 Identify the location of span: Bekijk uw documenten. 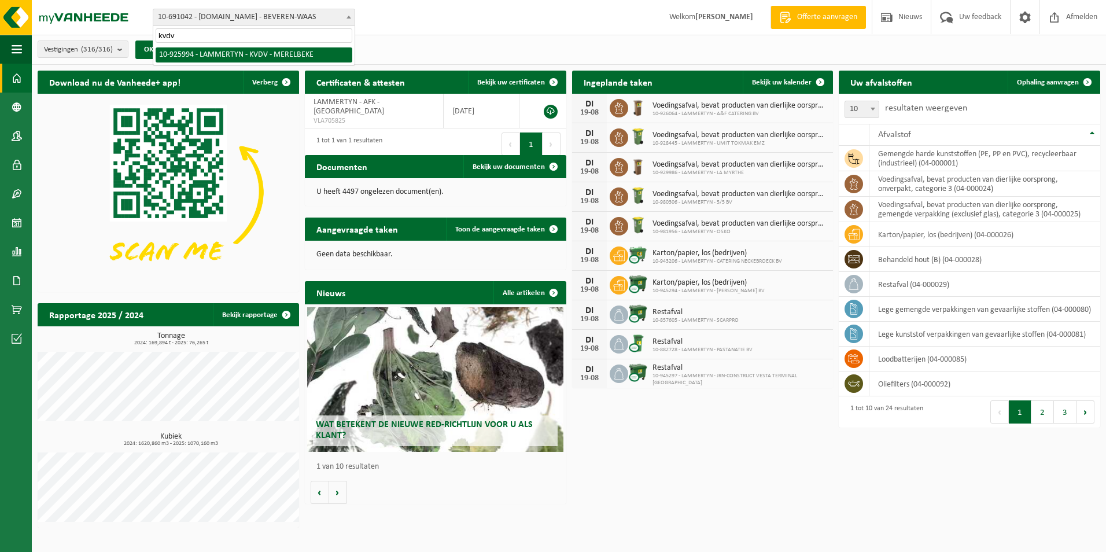
(508, 167).